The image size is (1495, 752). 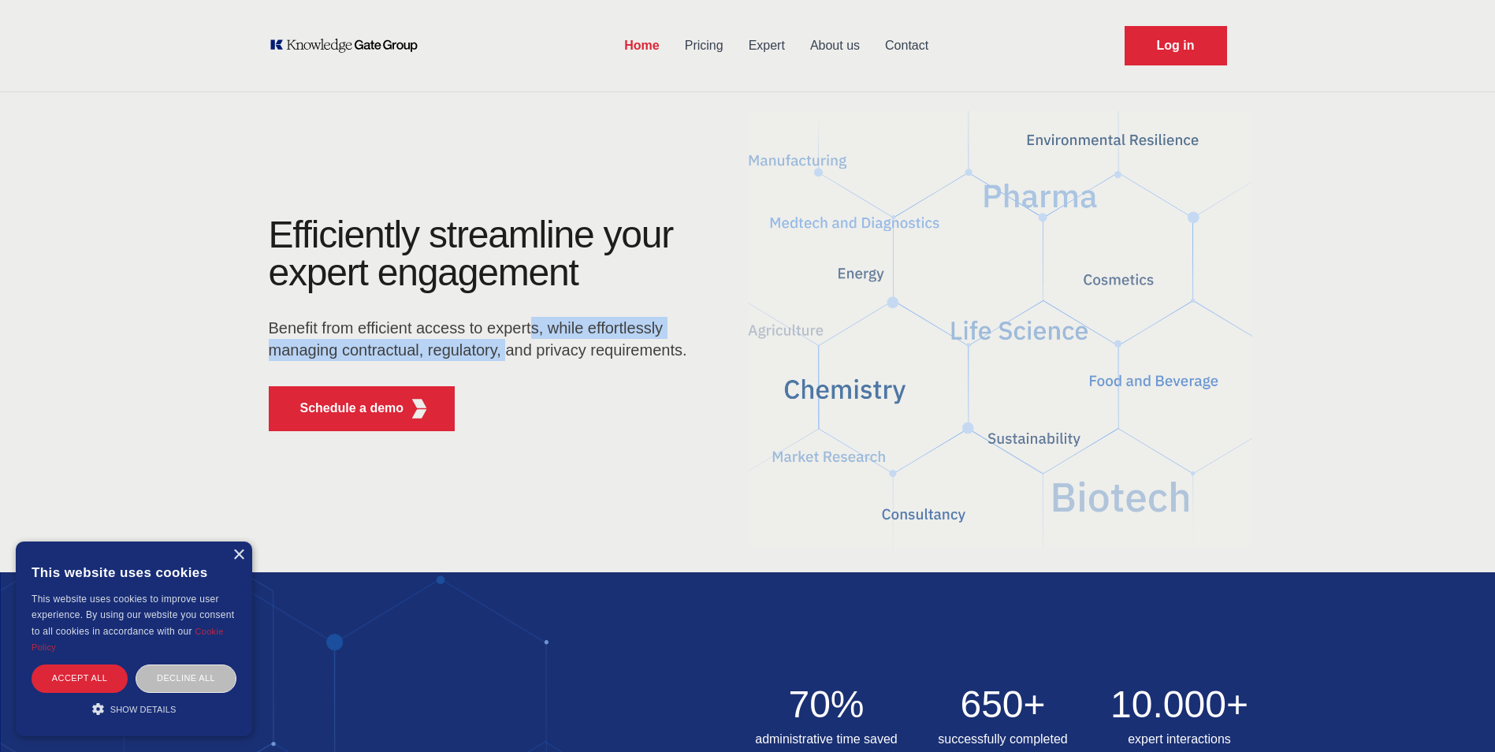 What do you see at coordinates (134, 572) in the screenshot?
I see `div: This website uses cookies` at bounding box center [134, 572].